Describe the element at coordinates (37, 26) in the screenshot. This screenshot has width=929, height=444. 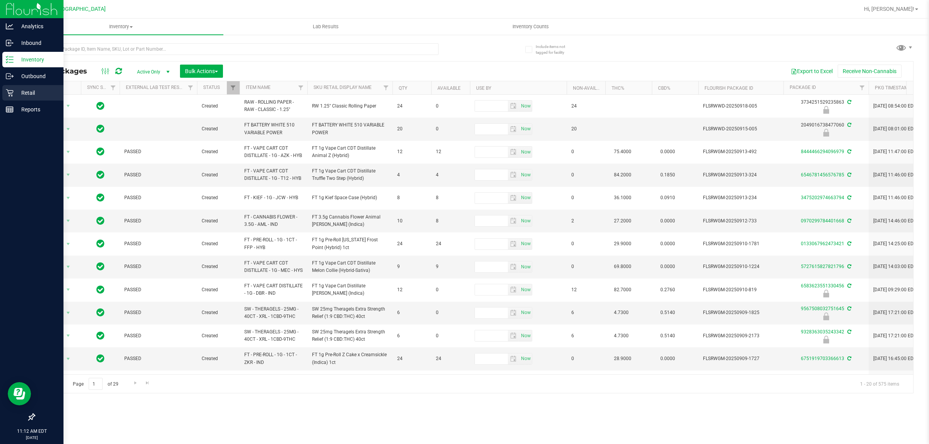
I see `p: Analytics` at that location.